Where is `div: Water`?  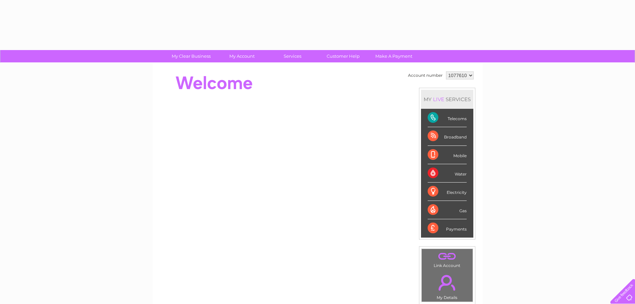
div: Water is located at coordinates (447, 173).